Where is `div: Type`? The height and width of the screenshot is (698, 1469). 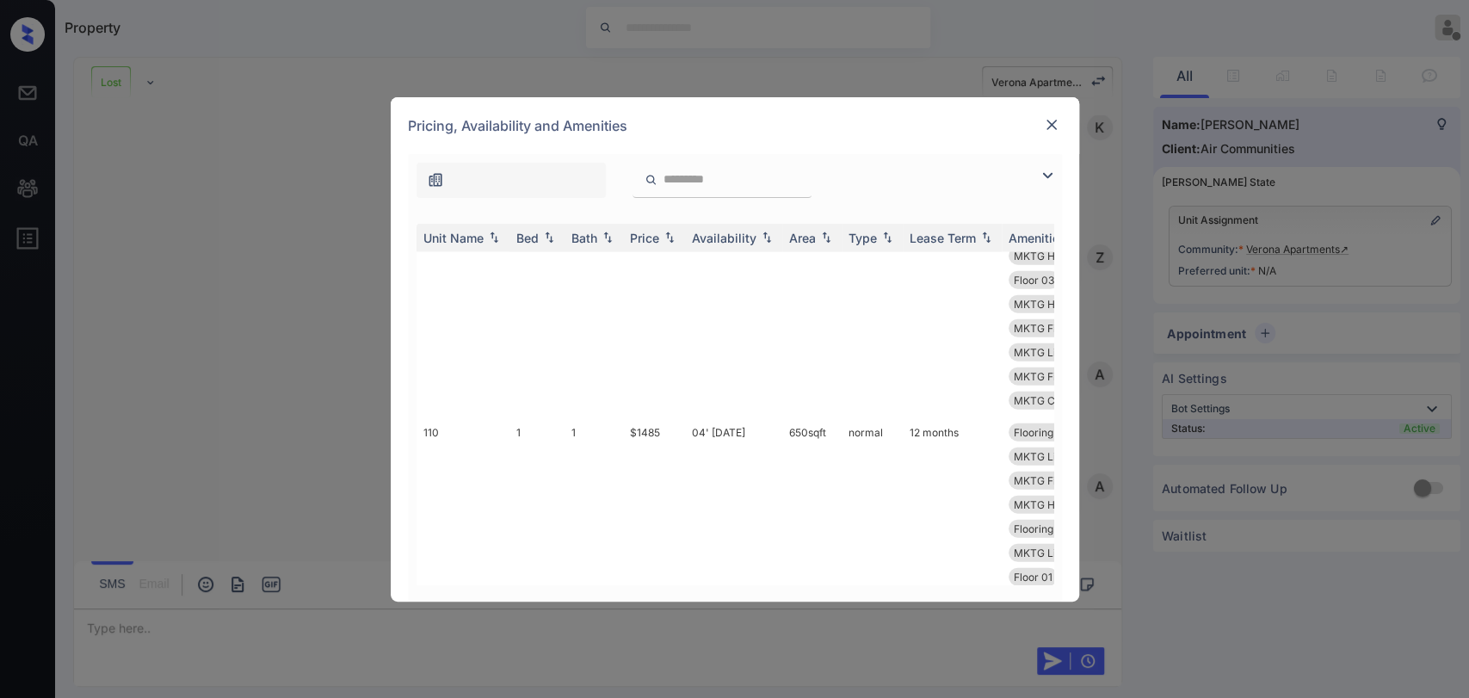
div: Type is located at coordinates (863, 238).